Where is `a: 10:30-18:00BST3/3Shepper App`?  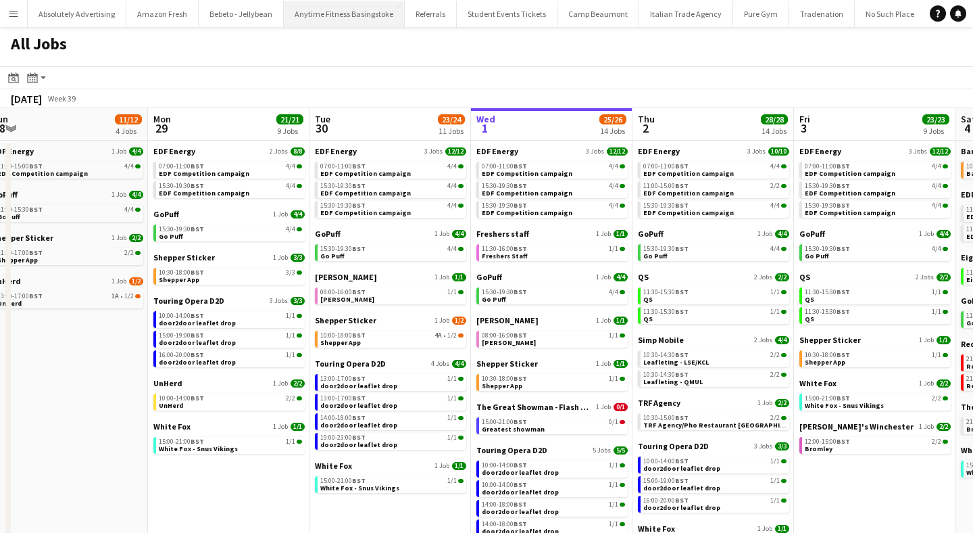
a: 10:30-18:00BST3/3Shepper App is located at coordinates (231, 275).